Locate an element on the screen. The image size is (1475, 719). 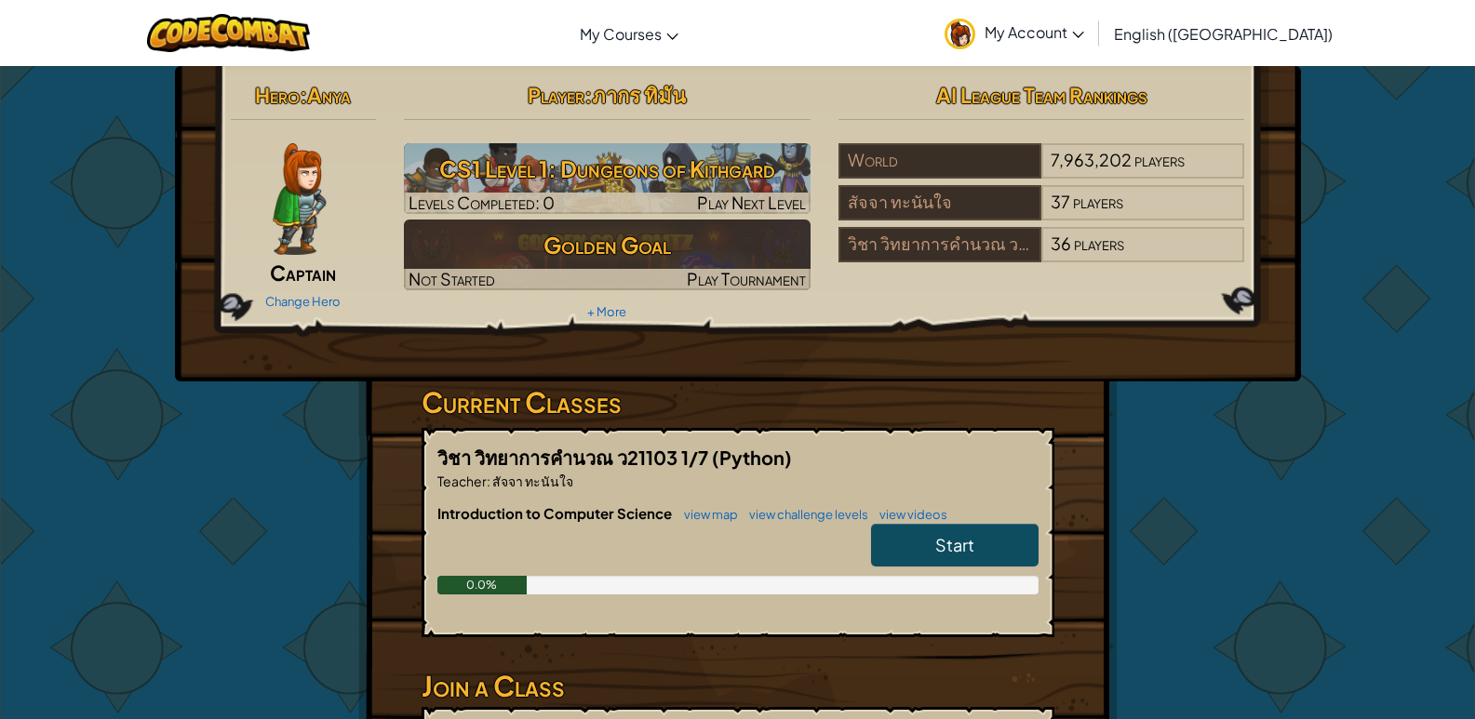
h3: Golden Goal is located at coordinates (607, 245).